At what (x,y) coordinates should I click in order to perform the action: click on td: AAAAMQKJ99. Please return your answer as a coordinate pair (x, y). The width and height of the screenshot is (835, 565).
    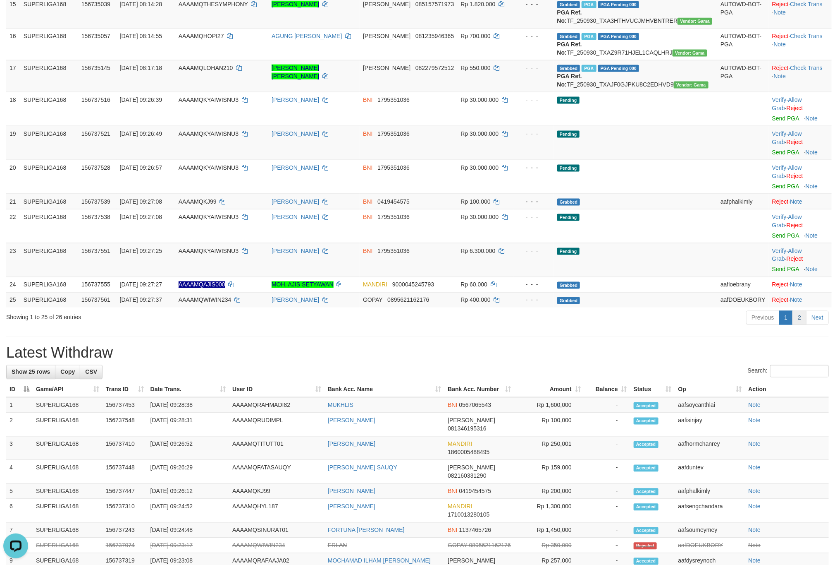
    Looking at the image, I should click on (277, 491).